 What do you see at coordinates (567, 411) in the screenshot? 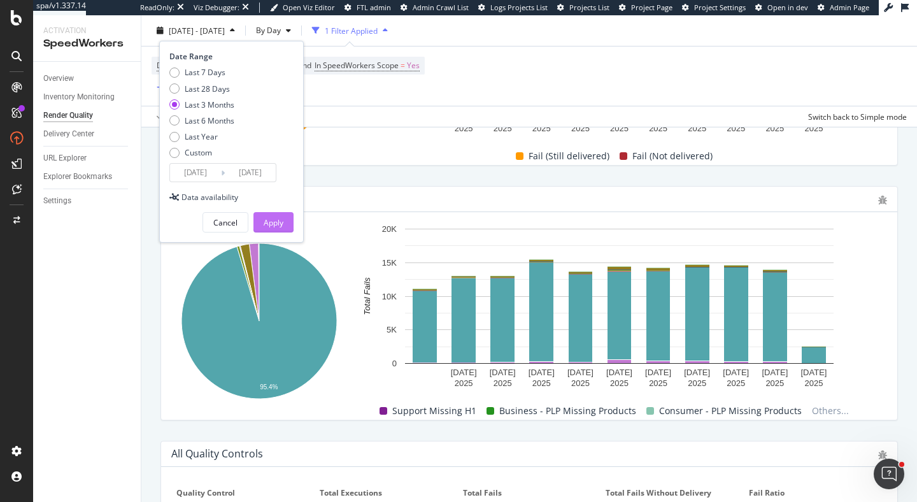
I see `span: Business - PLP Missing Products` at bounding box center [567, 411].